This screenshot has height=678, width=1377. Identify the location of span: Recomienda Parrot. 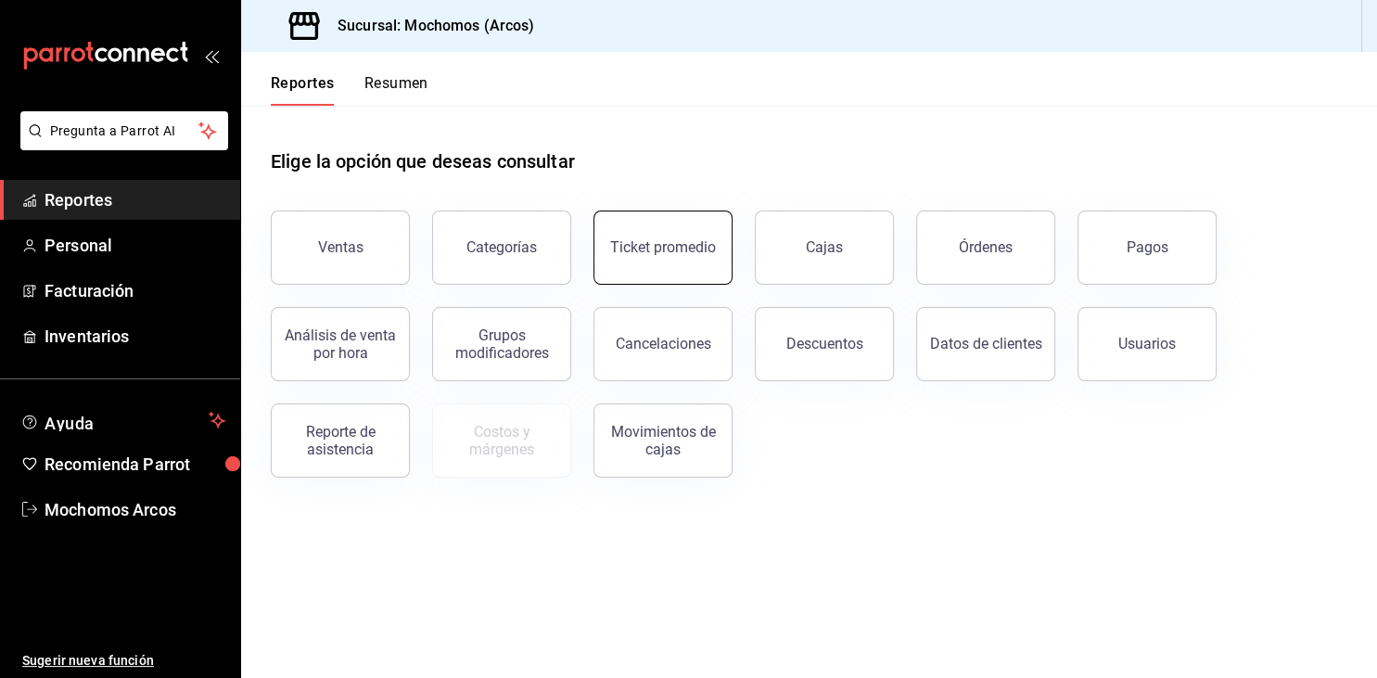
(134, 464).